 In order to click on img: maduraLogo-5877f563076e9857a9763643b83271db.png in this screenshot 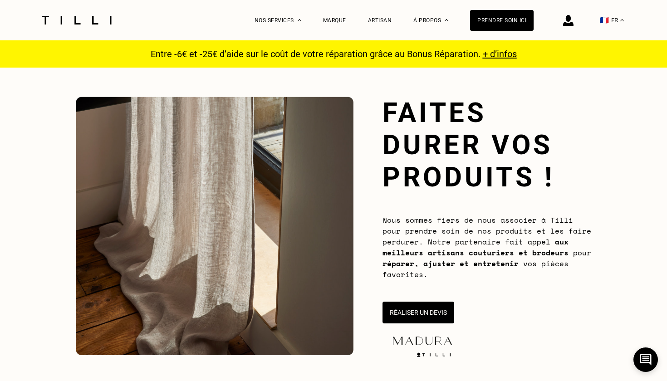, I will do `click(423, 341)`.